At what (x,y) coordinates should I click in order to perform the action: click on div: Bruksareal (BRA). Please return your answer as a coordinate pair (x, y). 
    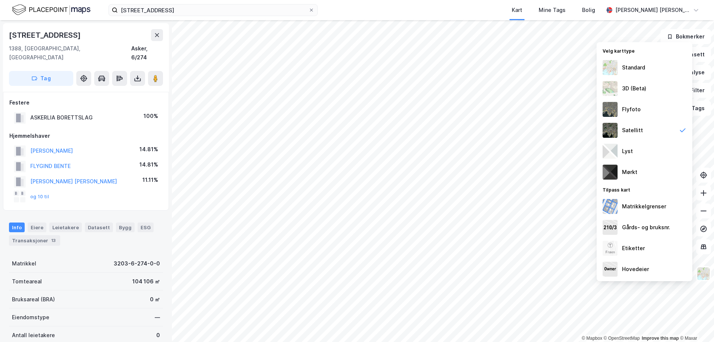
    Looking at the image, I should click on (33, 300).